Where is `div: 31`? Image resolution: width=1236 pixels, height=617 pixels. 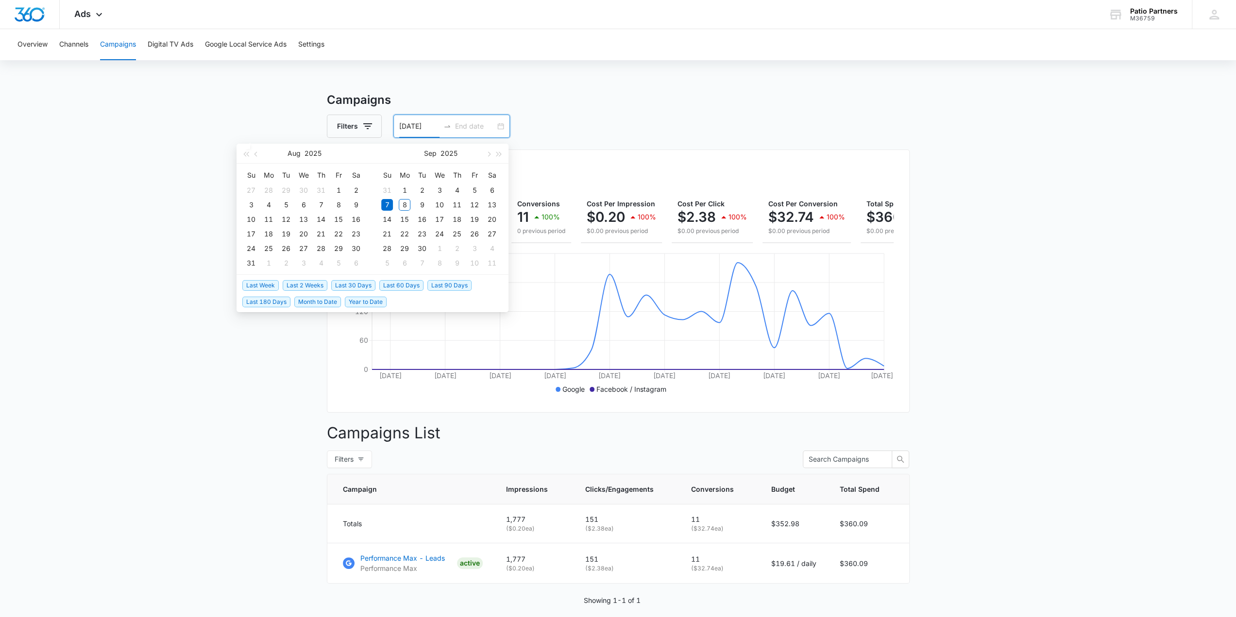
div: 31 is located at coordinates (321, 190).